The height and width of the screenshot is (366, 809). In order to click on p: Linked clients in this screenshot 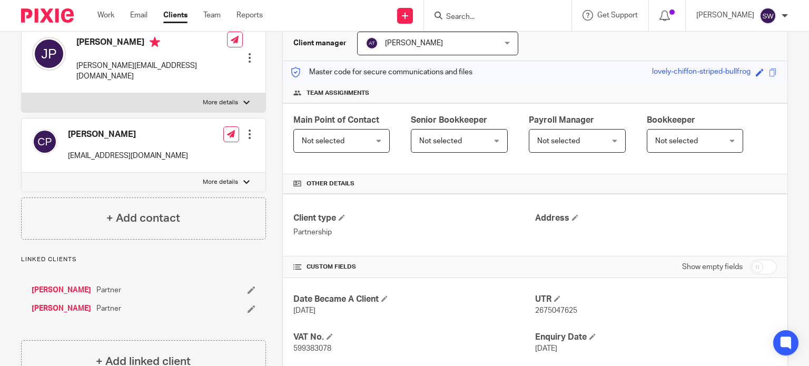, I will do `click(143, 260)`.